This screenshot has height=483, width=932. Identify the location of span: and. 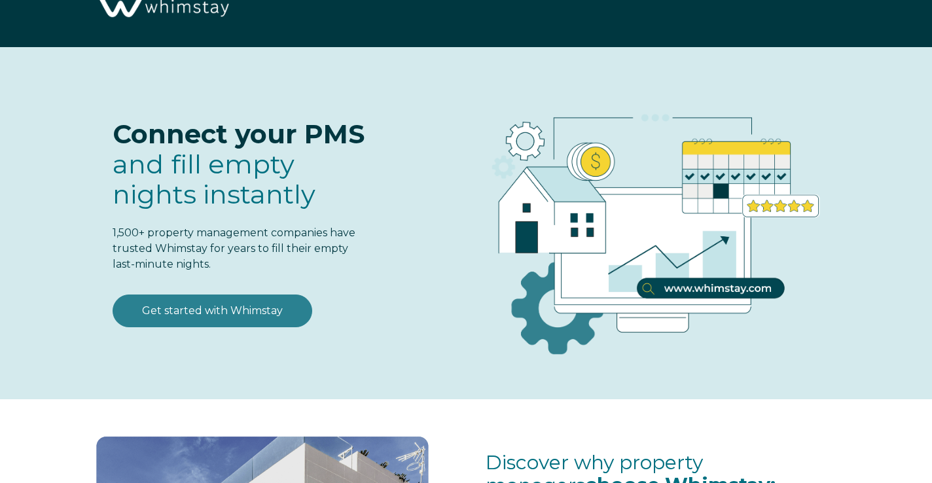
(214, 179).